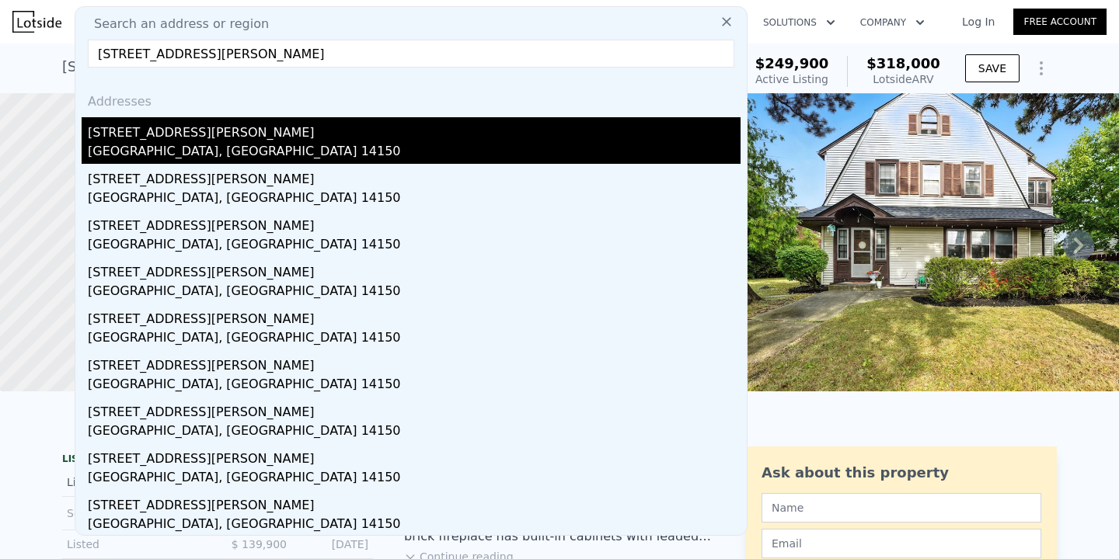 The height and width of the screenshot is (559, 1119). I want to click on input: Enter an address, city, region, neighborhood or zip code, so click(411, 54).